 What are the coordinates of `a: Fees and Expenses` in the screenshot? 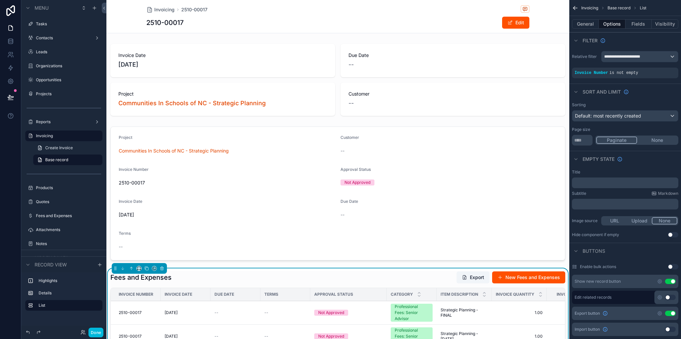 It's located at (67, 216).